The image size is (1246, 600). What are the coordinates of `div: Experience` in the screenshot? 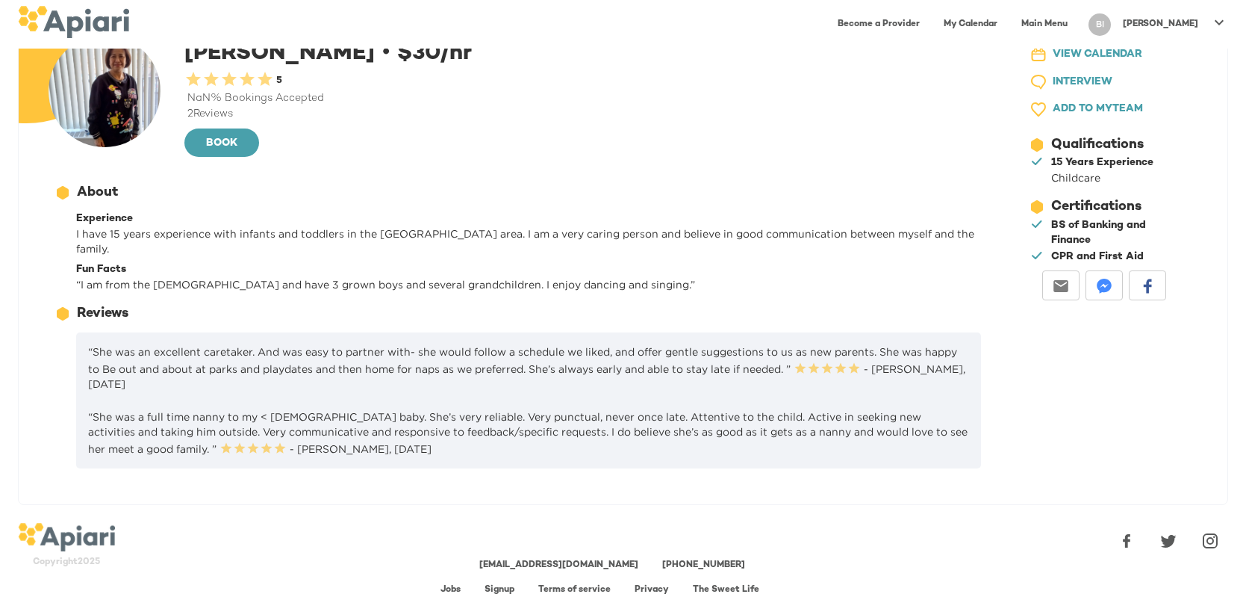 It's located at (529, 219).